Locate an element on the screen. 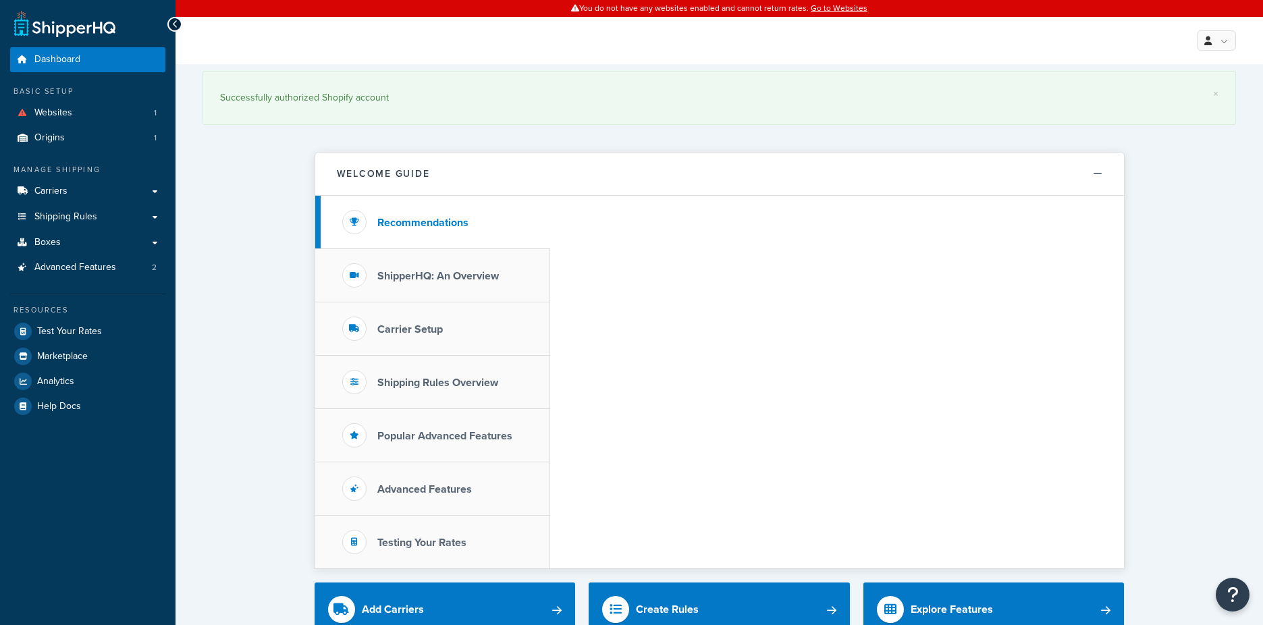 This screenshot has height=625, width=1263. a: Advanced Features2 is located at coordinates (88, 267).